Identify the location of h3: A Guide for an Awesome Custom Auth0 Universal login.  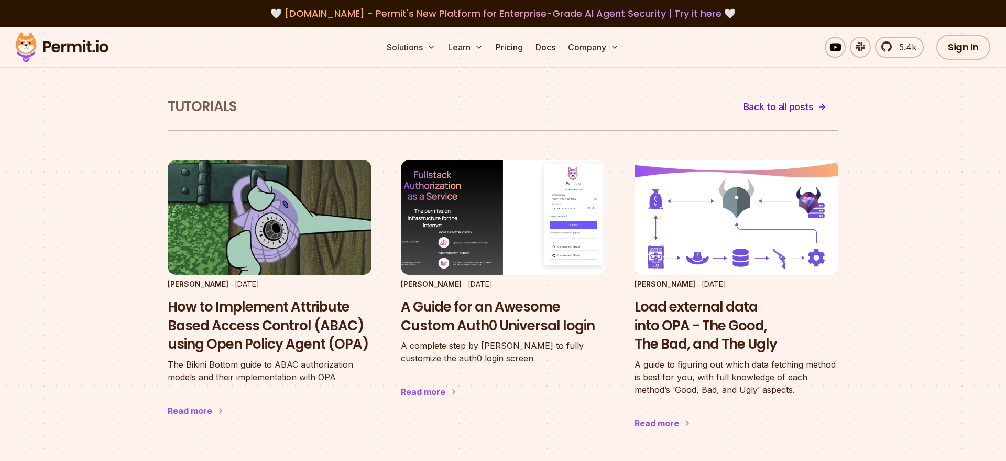
(503, 317).